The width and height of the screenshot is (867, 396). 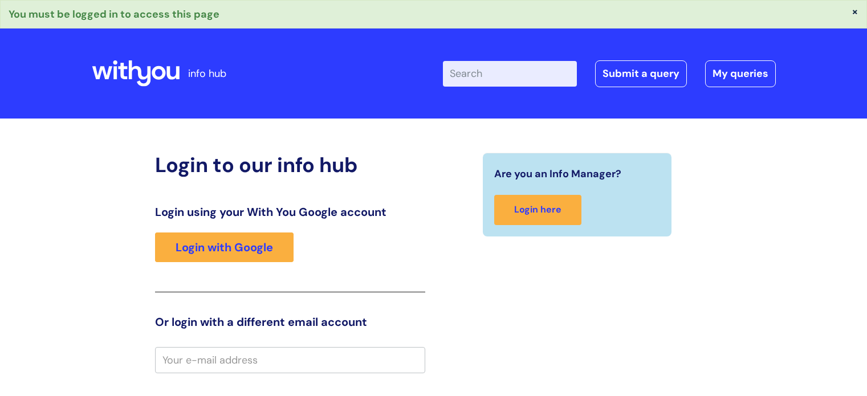 What do you see at coordinates (290, 212) in the screenshot?
I see `h3: Login using your With You Google account` at bounding box center [290, 212].